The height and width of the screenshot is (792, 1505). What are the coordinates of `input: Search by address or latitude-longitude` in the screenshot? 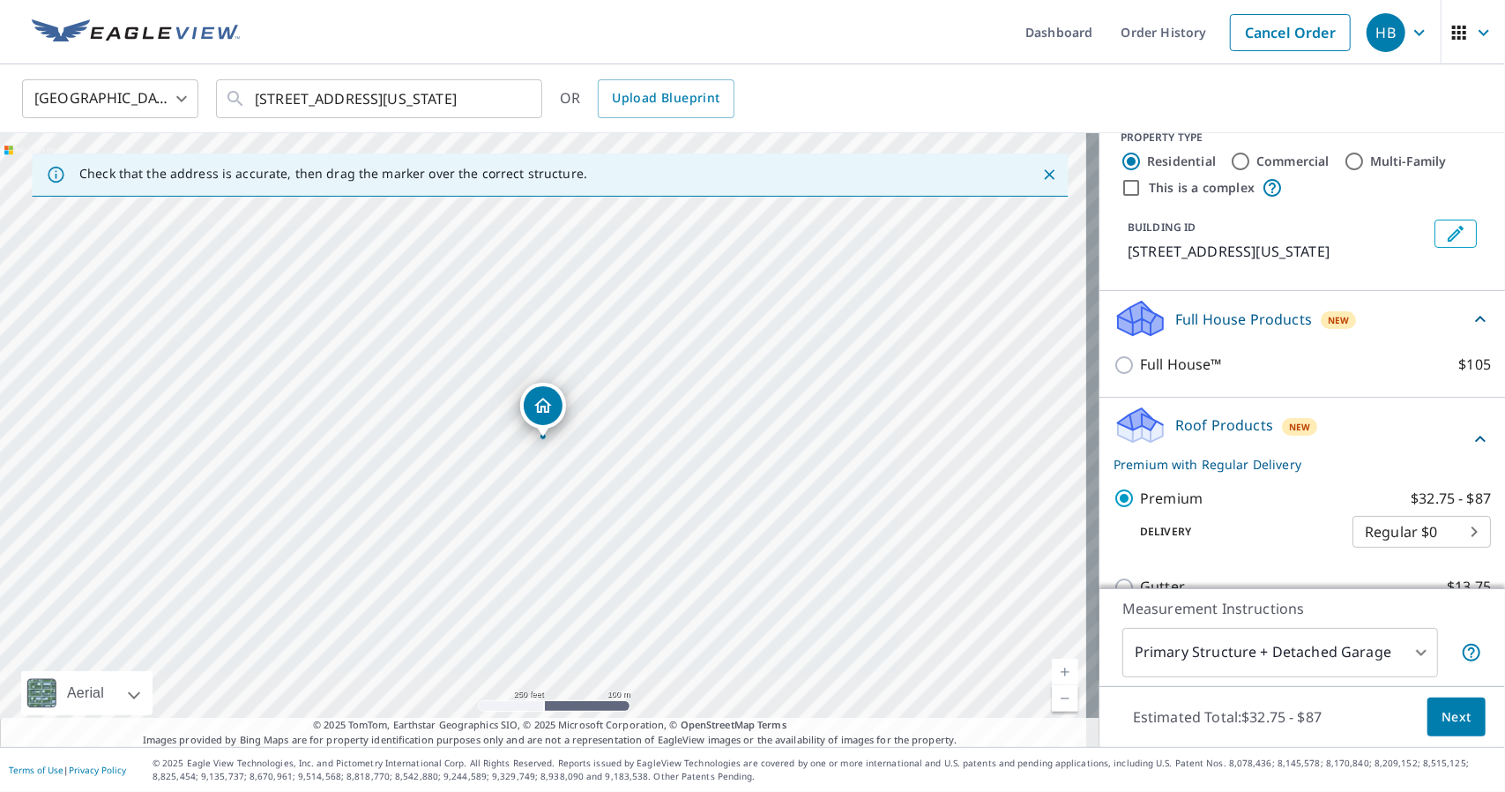 It's located at (380, 99).